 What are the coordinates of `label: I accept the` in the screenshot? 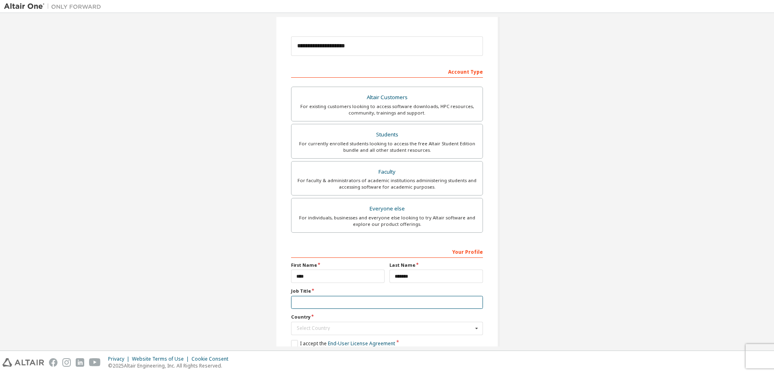 It's located at (343, 343).